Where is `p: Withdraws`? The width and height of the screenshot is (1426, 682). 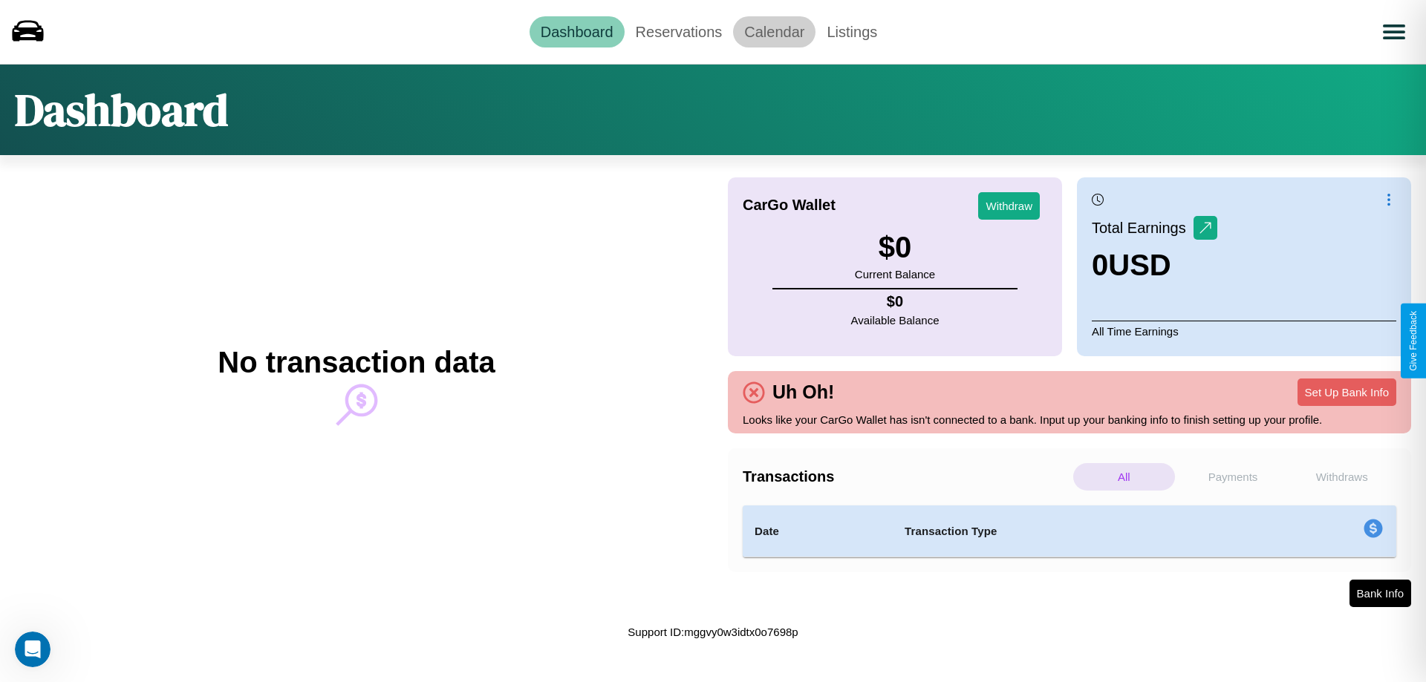 p: Withdraws is located at coordinates (1341, 477).